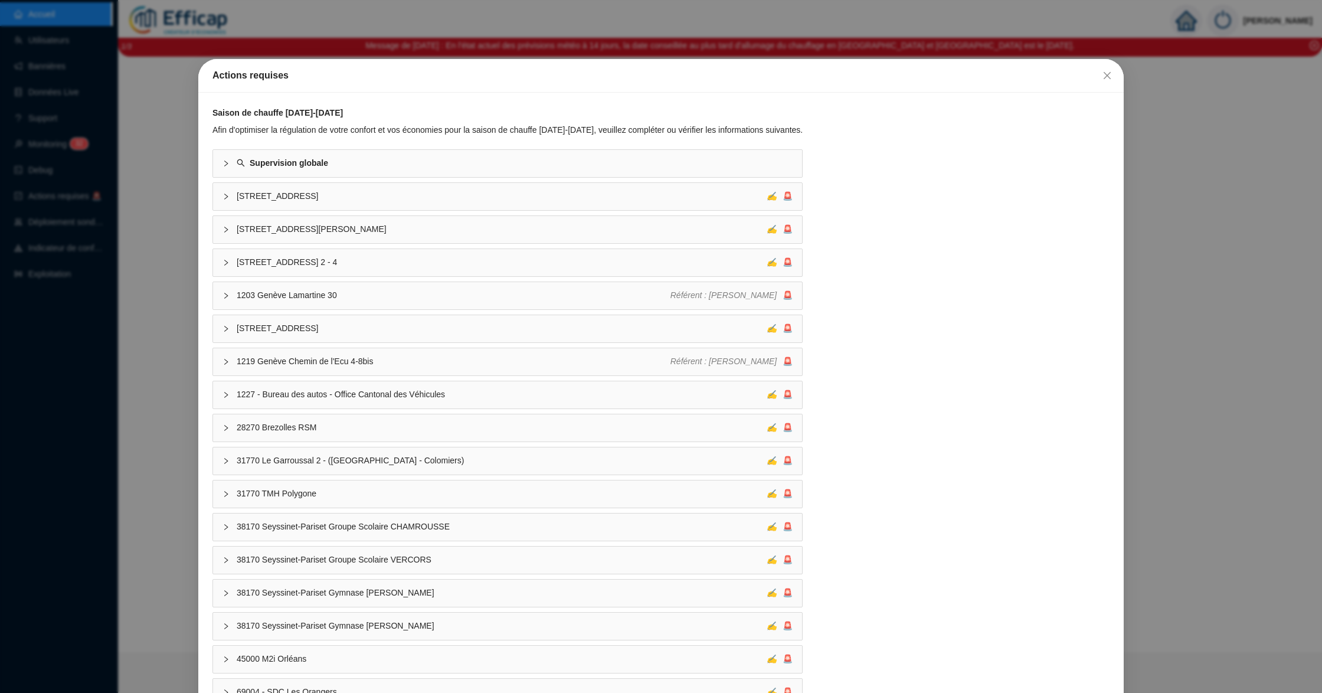 The width and height of the screenshot is (1322, 693). What do you see at coordinates (508, 428) in the screenshot?
I see `div: 28270 Brezolles RSM✍🚨` at bounding box center [508, 428].